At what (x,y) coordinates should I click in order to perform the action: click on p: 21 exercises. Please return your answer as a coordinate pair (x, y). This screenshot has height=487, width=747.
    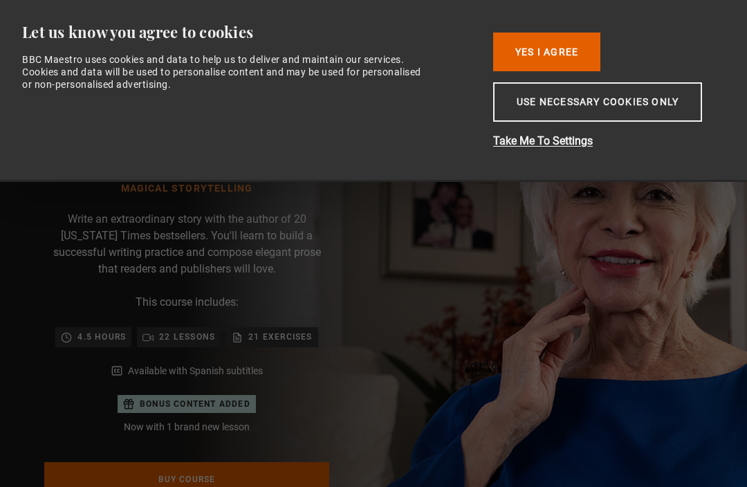
    Looking at the image, I should click on (280, 337).